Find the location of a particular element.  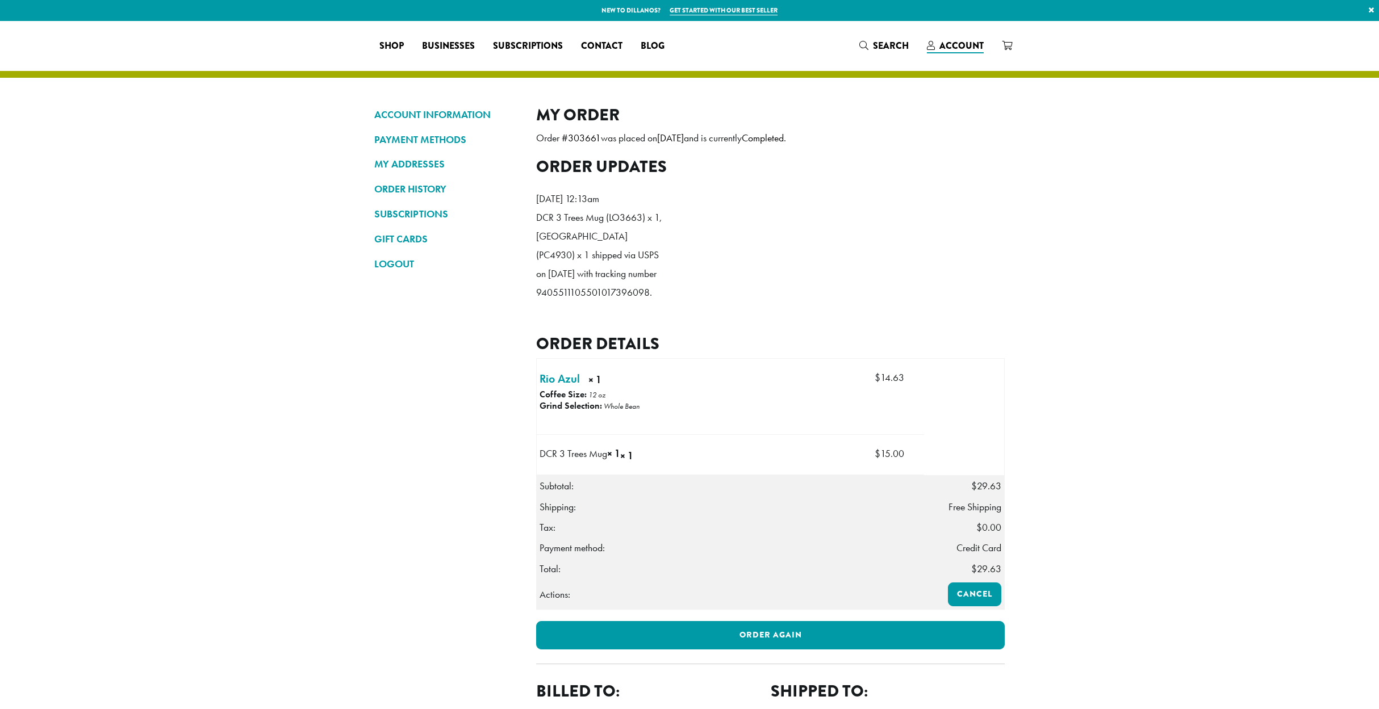

strong: Grind Selection: is located at coordinates (571, 406).